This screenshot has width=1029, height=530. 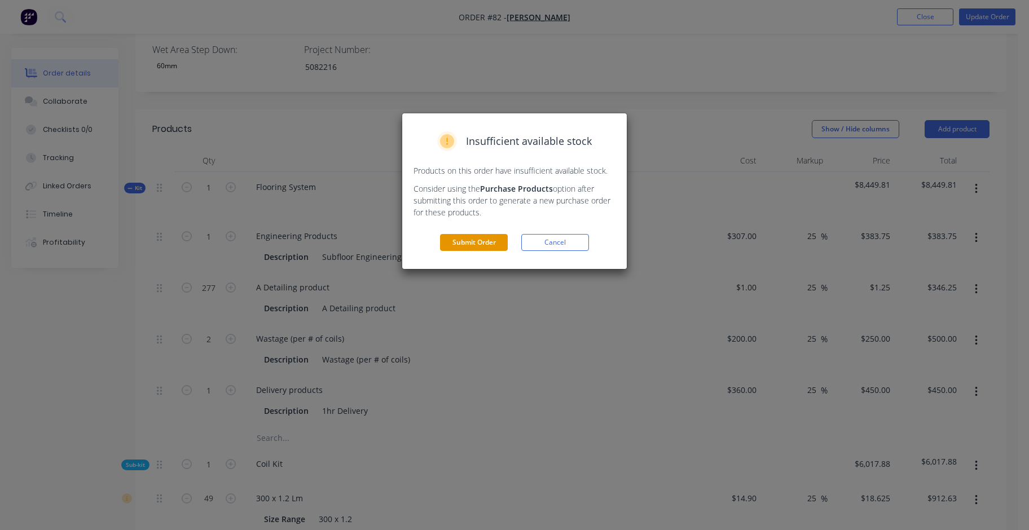 What do you see at coordinates (474, 242) in the screenshot?
I see `button: Submit Order` at bounding box center [474, 242].